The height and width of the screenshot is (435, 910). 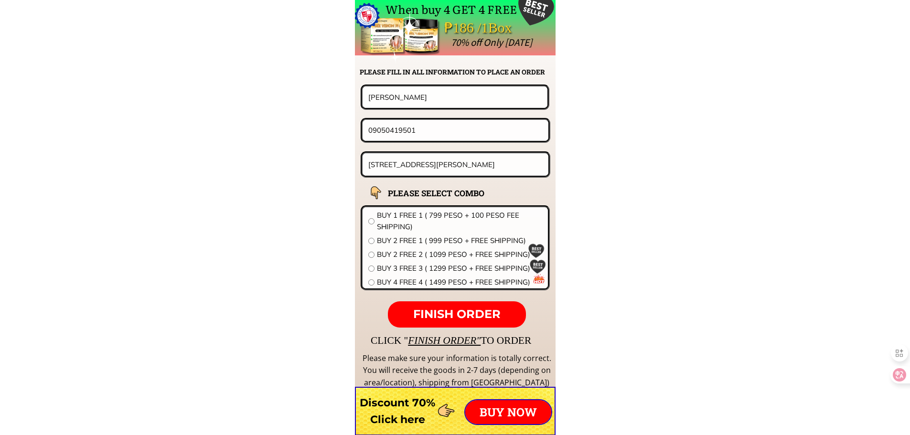 I want to click on div: Please make sure your information is totally correct. You will receive the goods in 2-7 days (dep..., so click(x=457, y=371).